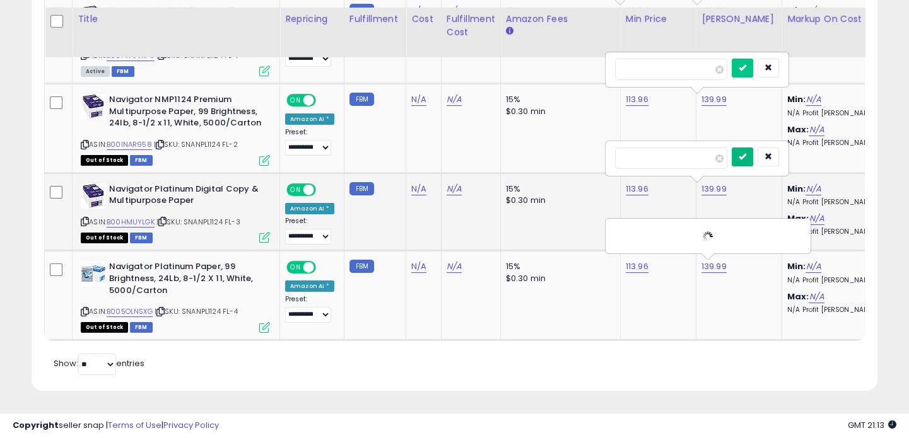 The width and height of the screenshot is (909, 438). I want to click on a: Terms of Use, so click(134, 425).